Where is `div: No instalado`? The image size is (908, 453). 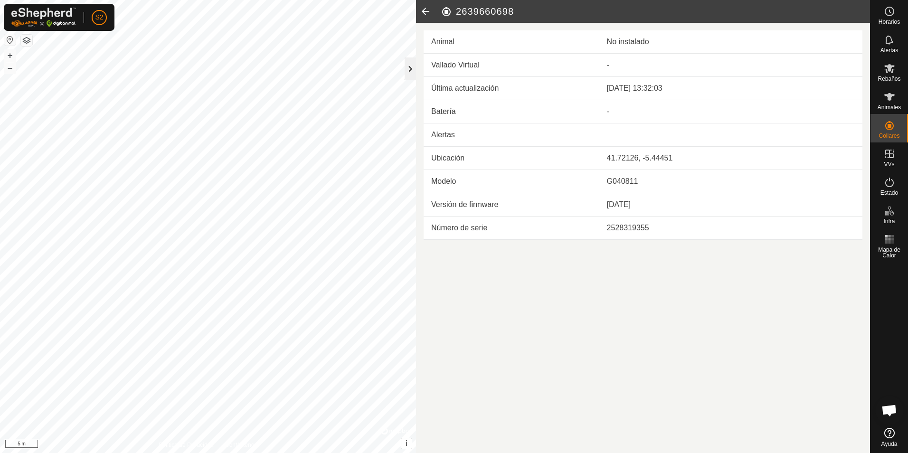
div: No instalado is located at coordinates (731, 42).